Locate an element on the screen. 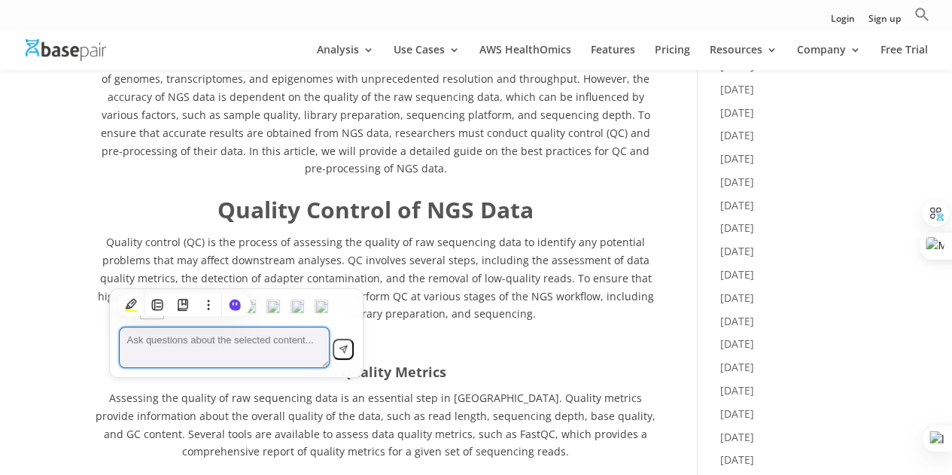 The image size is (952, 475). b: Quality Control of NGS Data is located at coordinates (375, 209).